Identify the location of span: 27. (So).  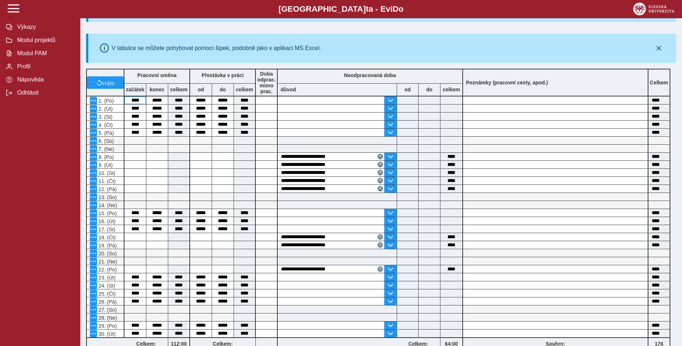
(107, 310).